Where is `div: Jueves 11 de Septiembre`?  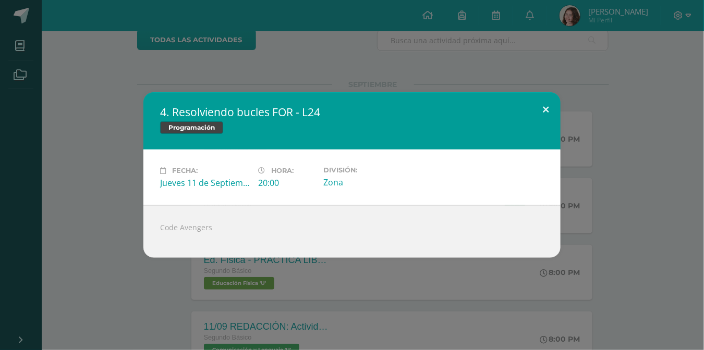
div: Jueves 11 de Septiembre is located at coordinates (205, 183).